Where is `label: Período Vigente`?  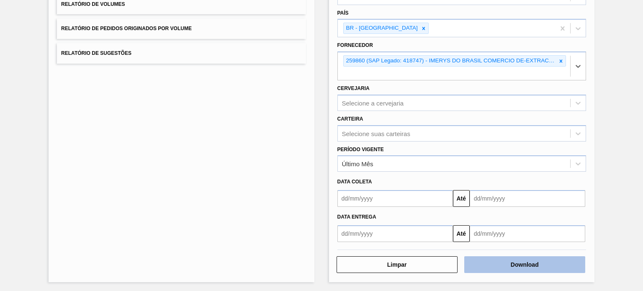 label: Período Vigente is located at coordinates (361, 149).